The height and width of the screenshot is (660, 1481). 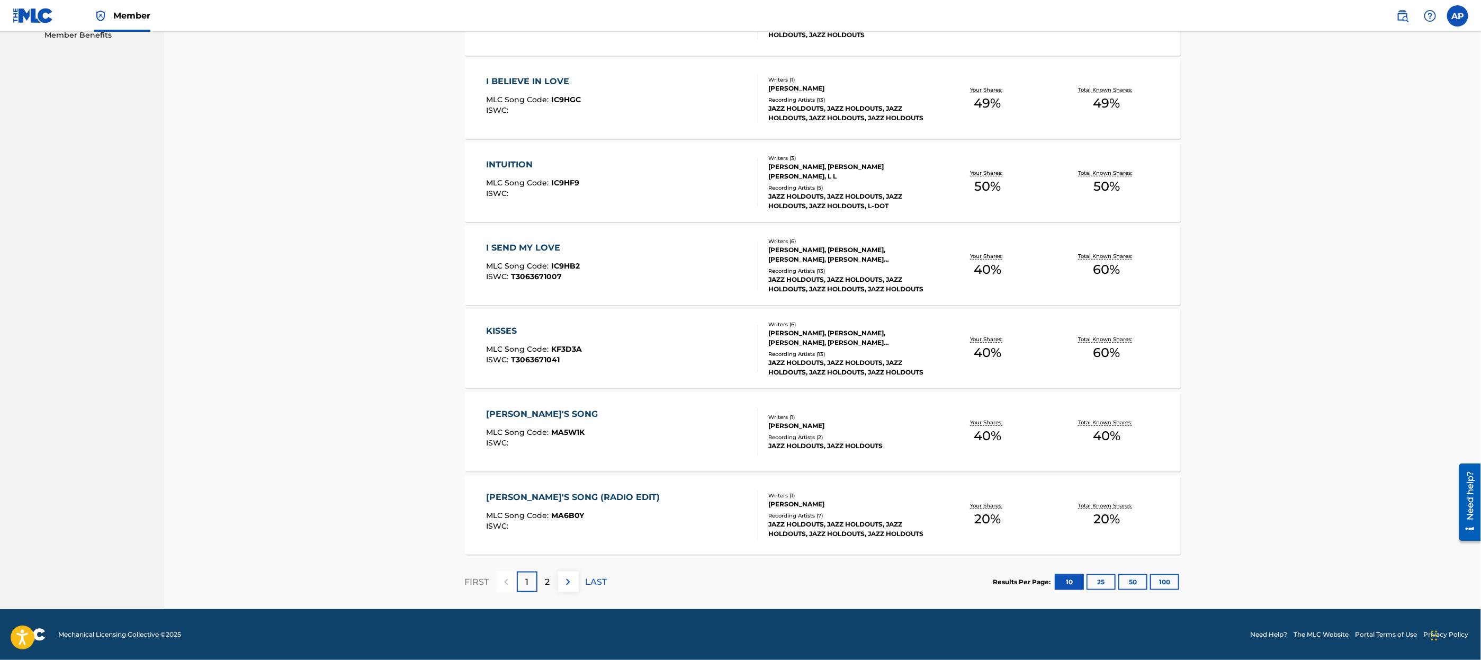 What do you see at coordinates (1454, 634) in the screenshot?
I see `div: Chat Widget` at bounding box center [1454, 634].